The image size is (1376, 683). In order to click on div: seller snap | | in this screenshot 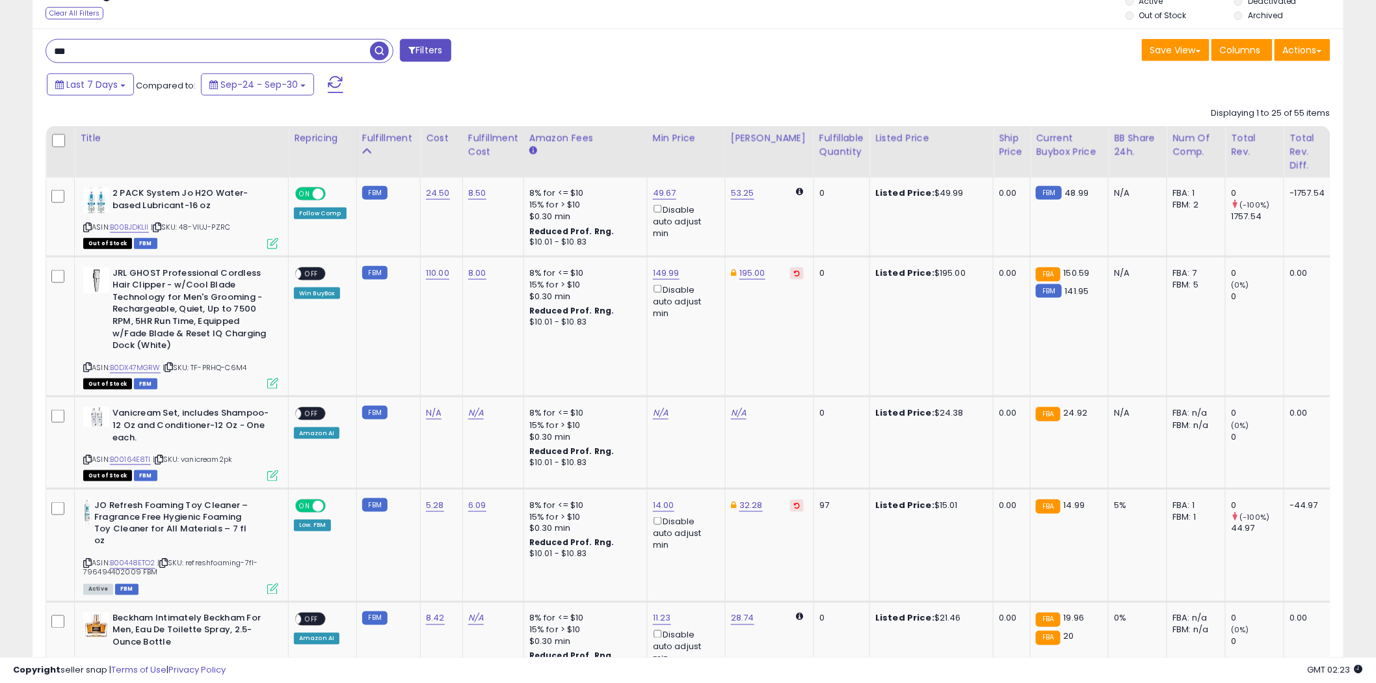, I will do `click(119, 670)`.